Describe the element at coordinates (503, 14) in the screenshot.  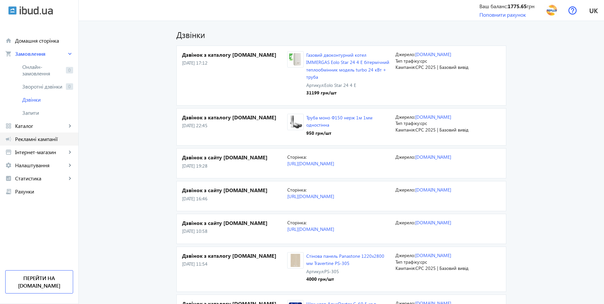
I see `a: Поповнити рахунок` at that location.